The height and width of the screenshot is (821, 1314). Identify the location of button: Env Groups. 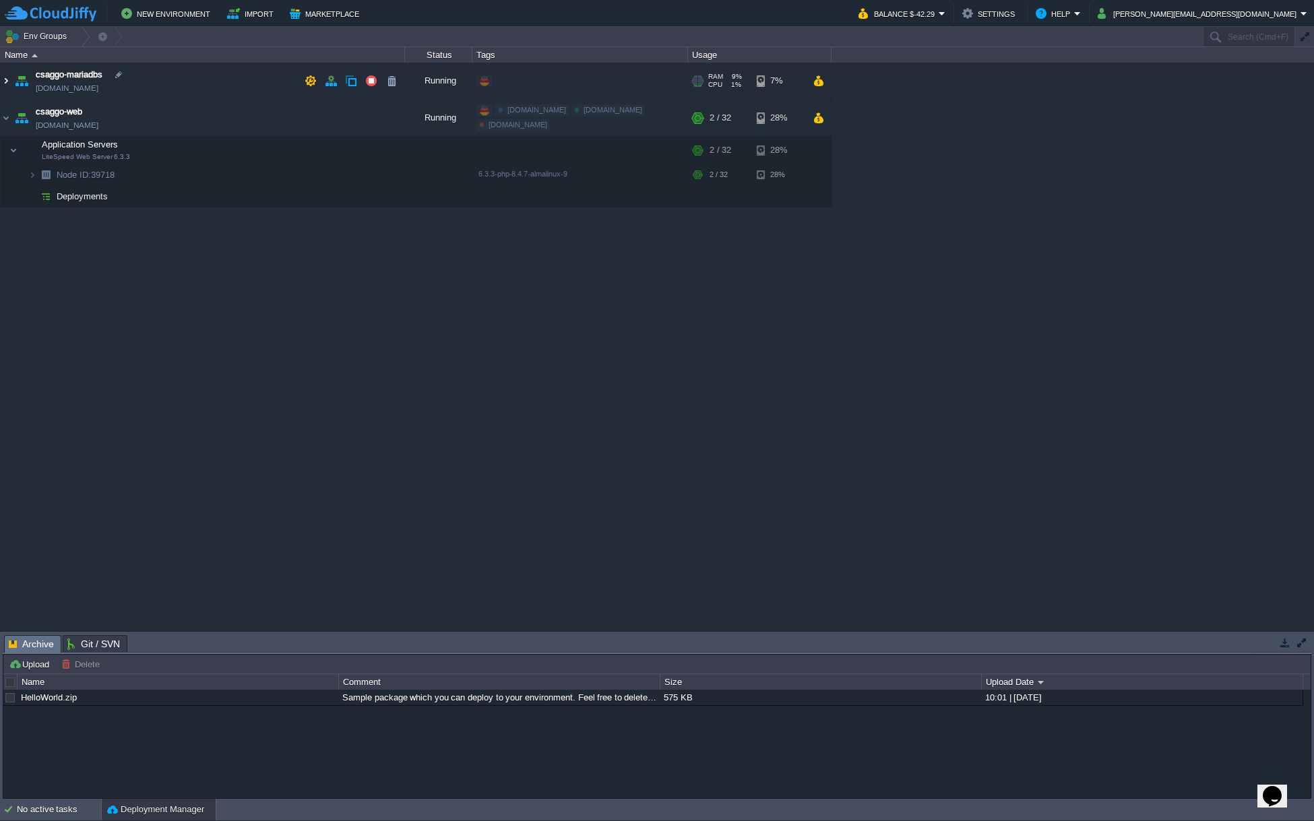
(38, 36).